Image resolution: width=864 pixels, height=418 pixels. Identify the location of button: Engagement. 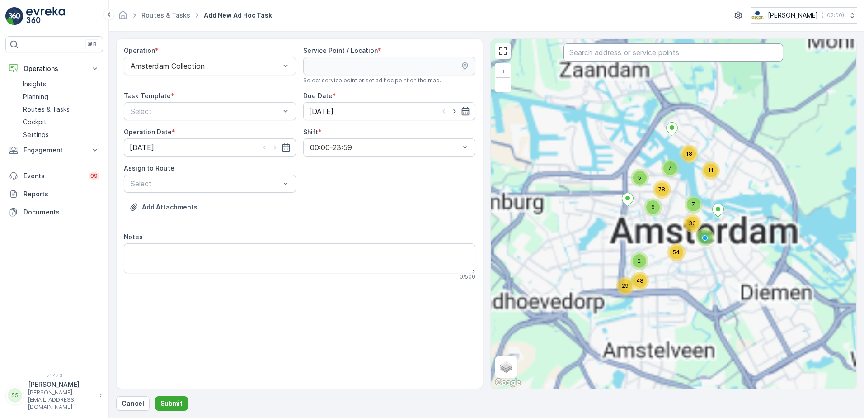
(54, 150).